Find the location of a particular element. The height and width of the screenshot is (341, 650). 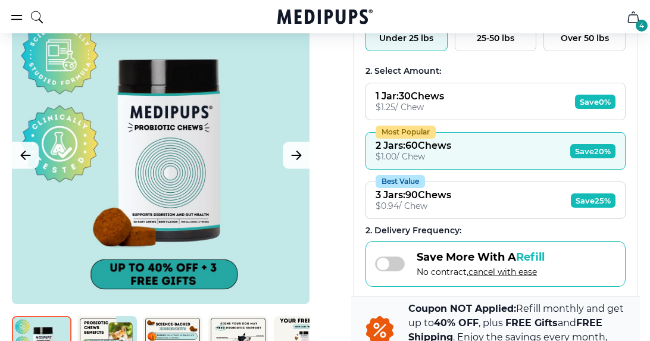

button: Most Popular2 Jars:60Chews$1.00/ ChewSave20% is located at coordinates (495, 151).